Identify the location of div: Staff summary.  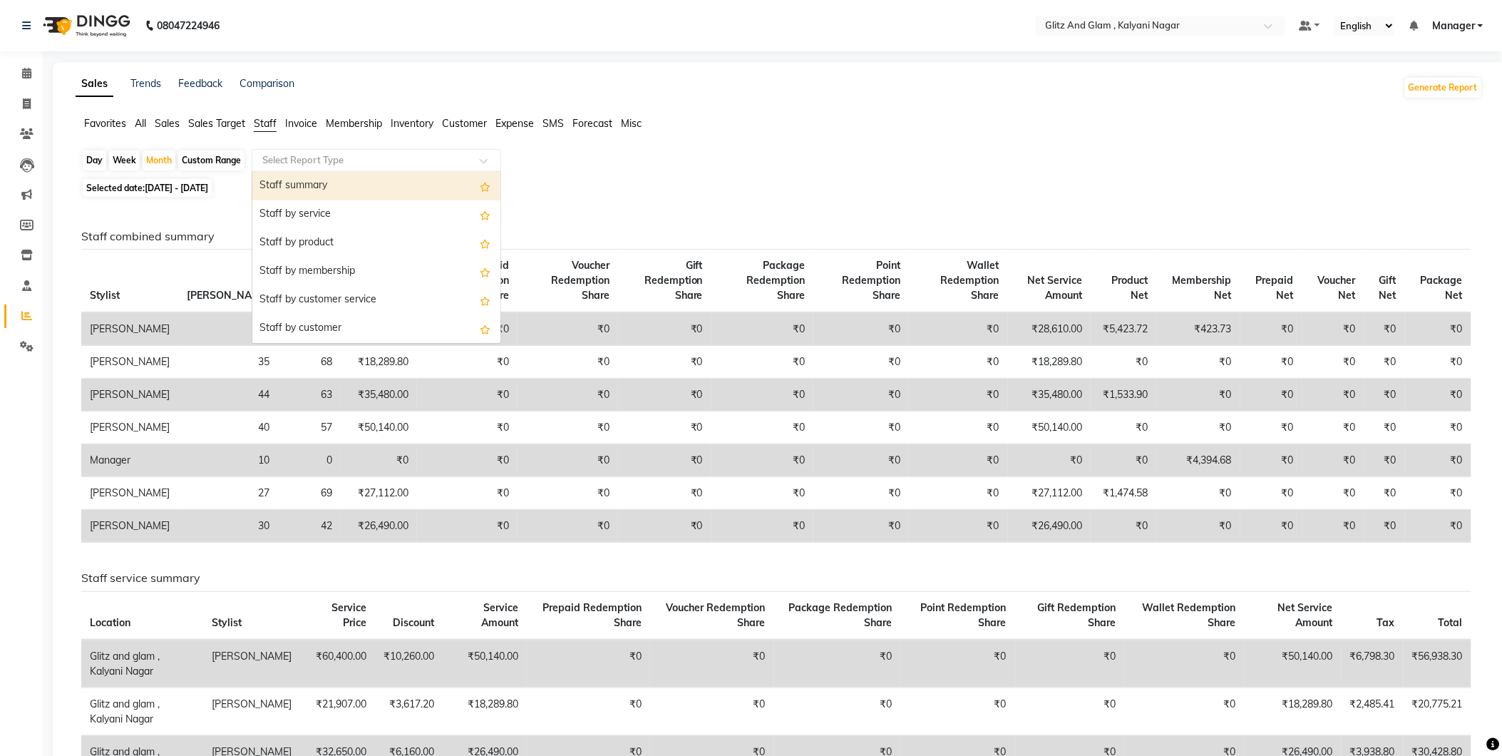
(376, 186).